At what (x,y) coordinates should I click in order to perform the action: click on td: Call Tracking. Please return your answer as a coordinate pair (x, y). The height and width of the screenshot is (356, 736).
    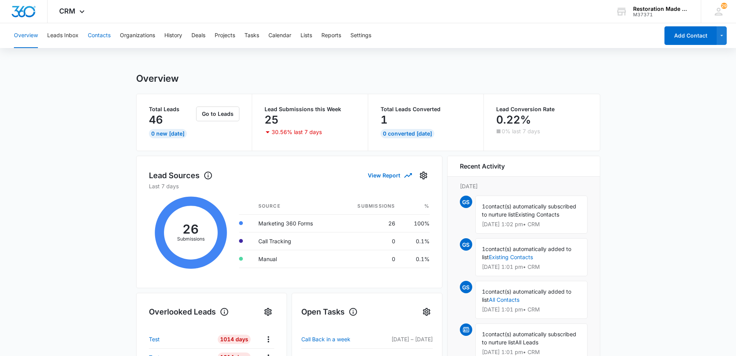
    Looking at the image, I should click on (295, 241).